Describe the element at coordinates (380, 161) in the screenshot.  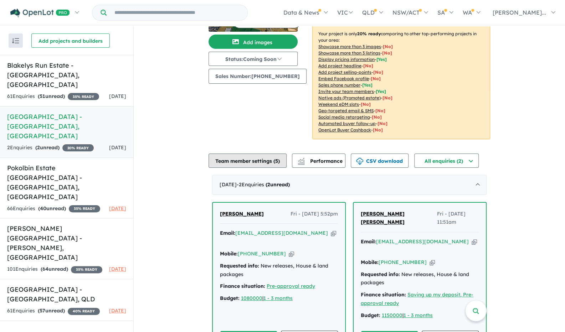
I see `button: CSV download` at that location.